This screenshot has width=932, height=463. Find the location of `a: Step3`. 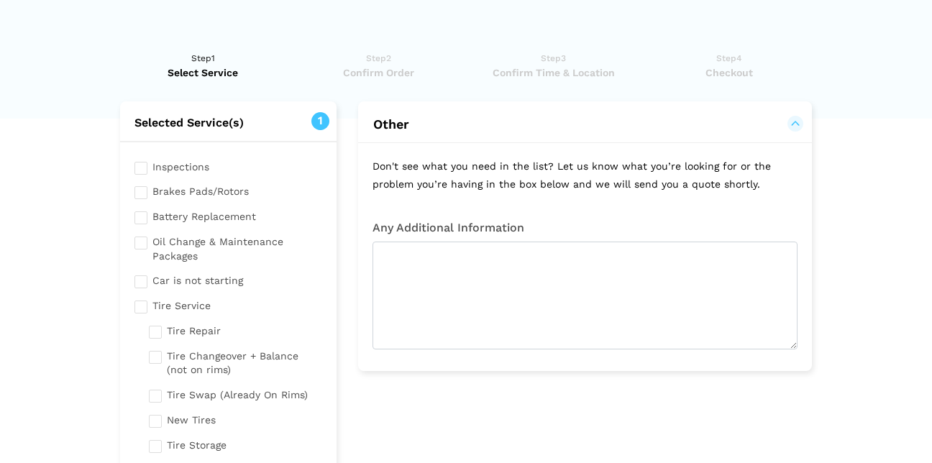

a: Step3 is located at coordinates (553, 65).